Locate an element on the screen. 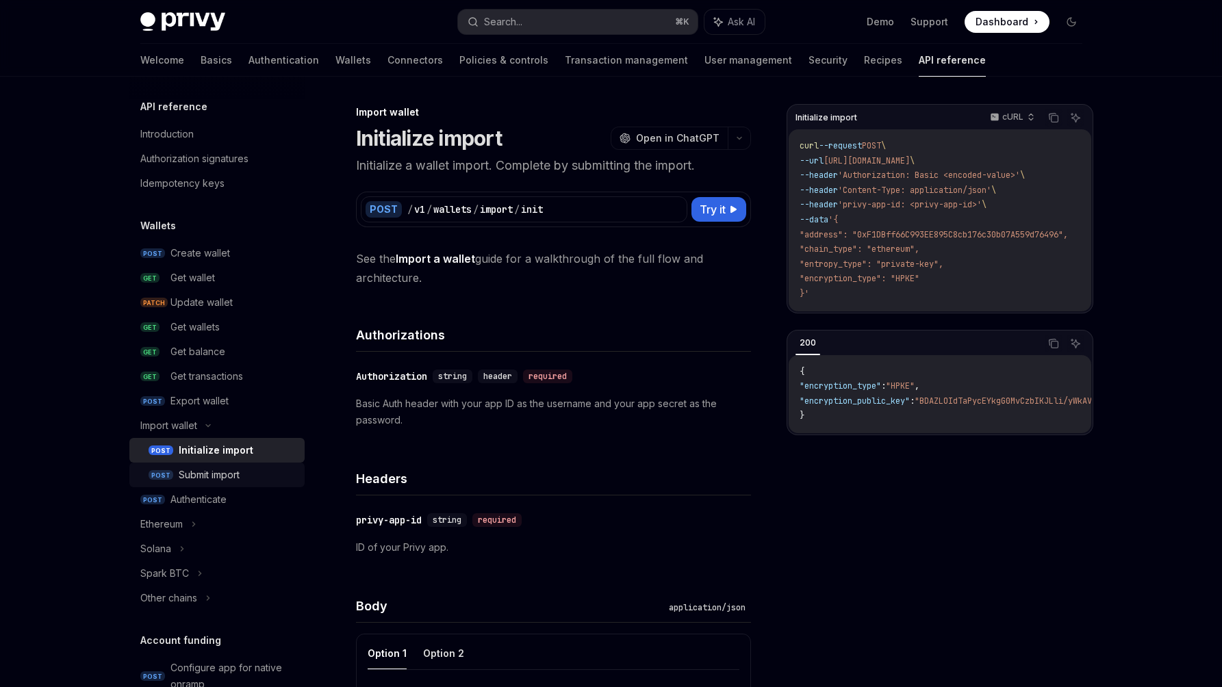 The height and width of the screenshot is (687, 1222). a: Transaction management is located at coordinates (626, 60).